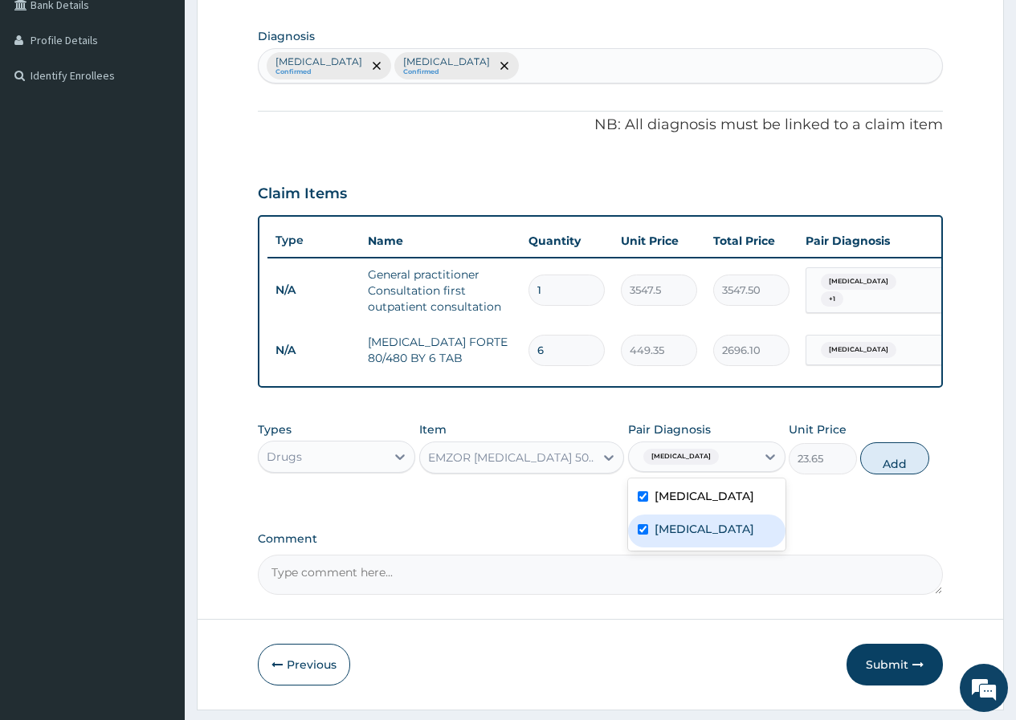 Image resolution: width=1016 pixels, height=720 pixels. I want to click on button: Submit, so click(894, 665).